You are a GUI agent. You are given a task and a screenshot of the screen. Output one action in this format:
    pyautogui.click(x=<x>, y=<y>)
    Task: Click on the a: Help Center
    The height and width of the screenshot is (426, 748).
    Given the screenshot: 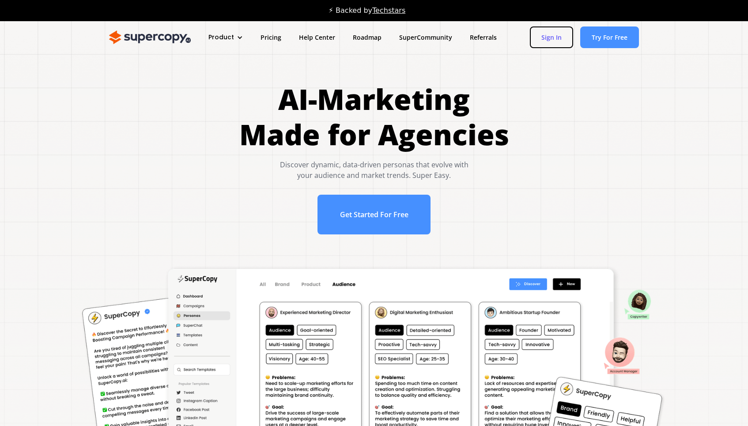 What is the action you would take?
    pyautogui.click(x=317, y=37)
    